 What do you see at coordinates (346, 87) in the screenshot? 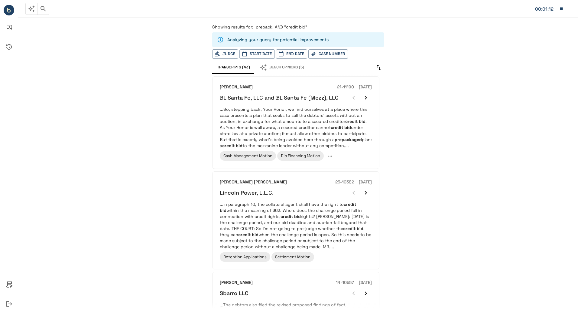
I see `h6: 21-11190` at bounding box center [346, 87].